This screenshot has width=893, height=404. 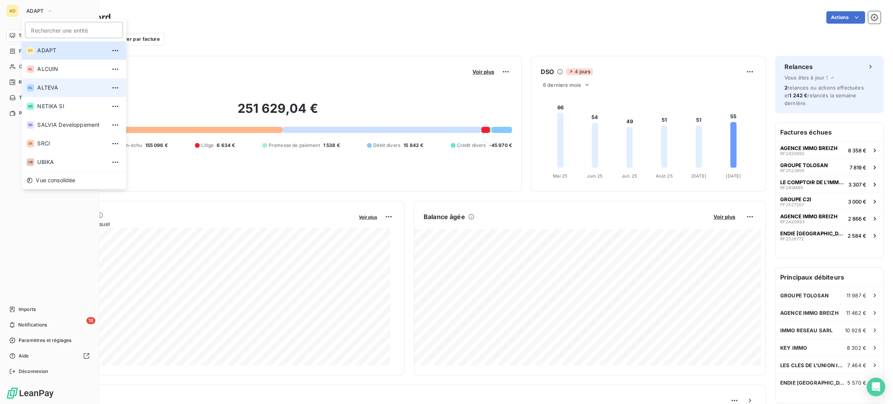 What do you see at coordinates (829, 184) in the screenshot?
I see `button: LE COMPTOIR DE L'IMMOBILIERRF24148853 307 €` at bounding box center [829, 184].